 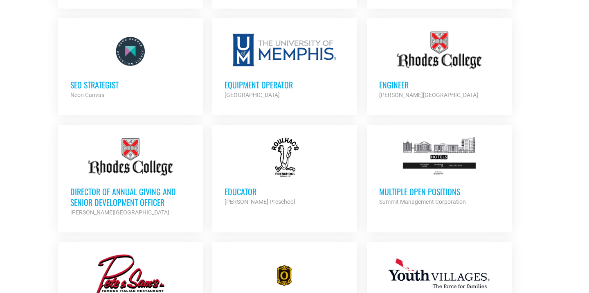 I want to click on h3: Engineer, so click(x=439, y=85).